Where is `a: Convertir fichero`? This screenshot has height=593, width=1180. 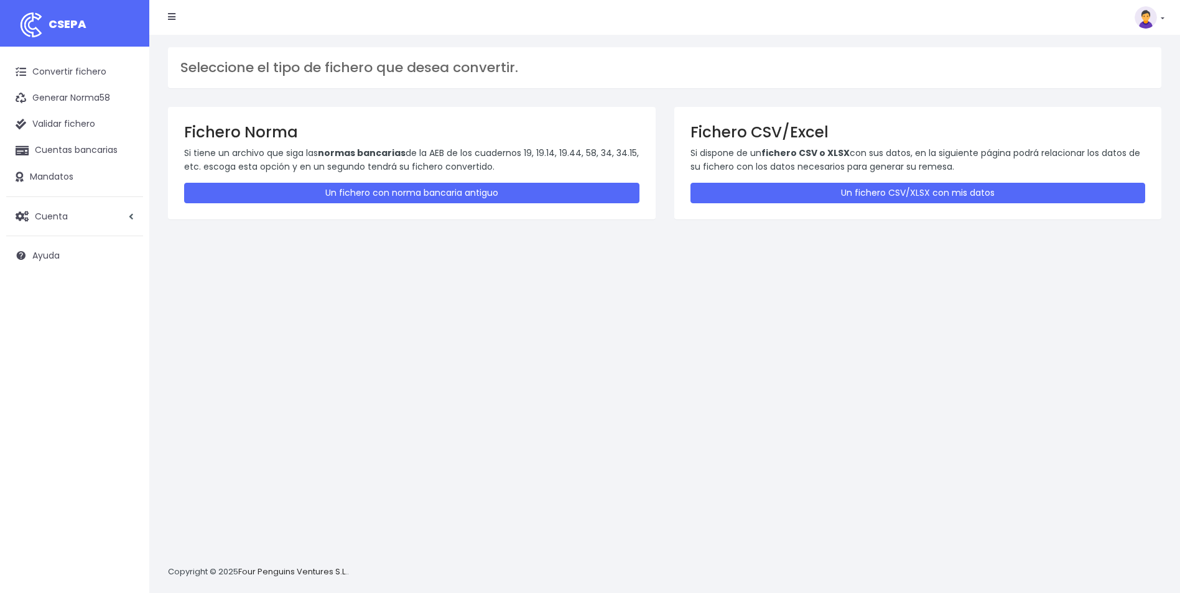 a: Convertir fichero is located at coordinates (75, 72).